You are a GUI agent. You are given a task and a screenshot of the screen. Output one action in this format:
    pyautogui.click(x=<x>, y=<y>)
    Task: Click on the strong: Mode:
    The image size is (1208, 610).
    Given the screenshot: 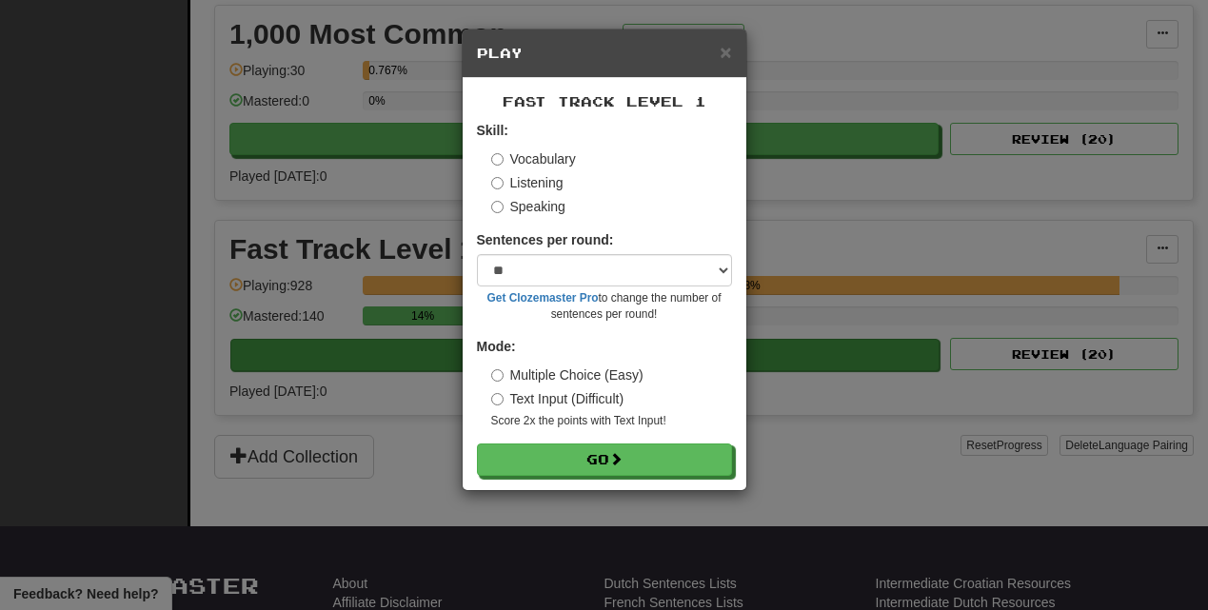 What is the action you would take?
    pyautogui.click(x=496, y=346)
    